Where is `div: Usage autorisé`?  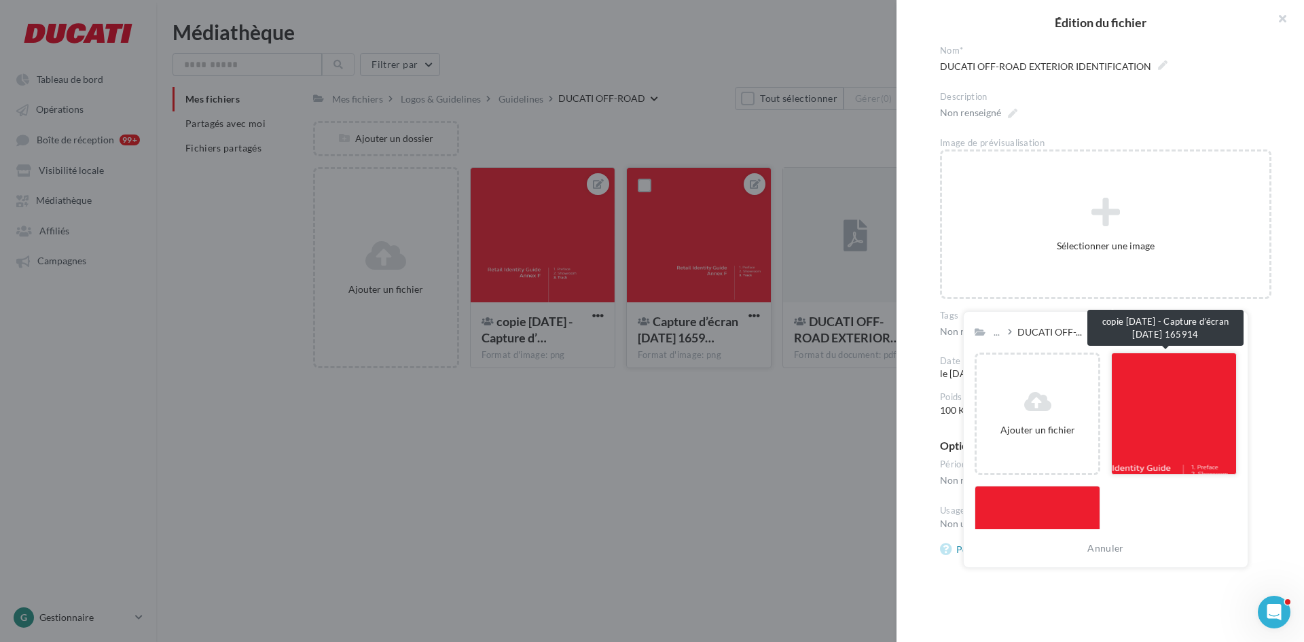 div: Usage autorisé is located at coordinates (1106, 511).